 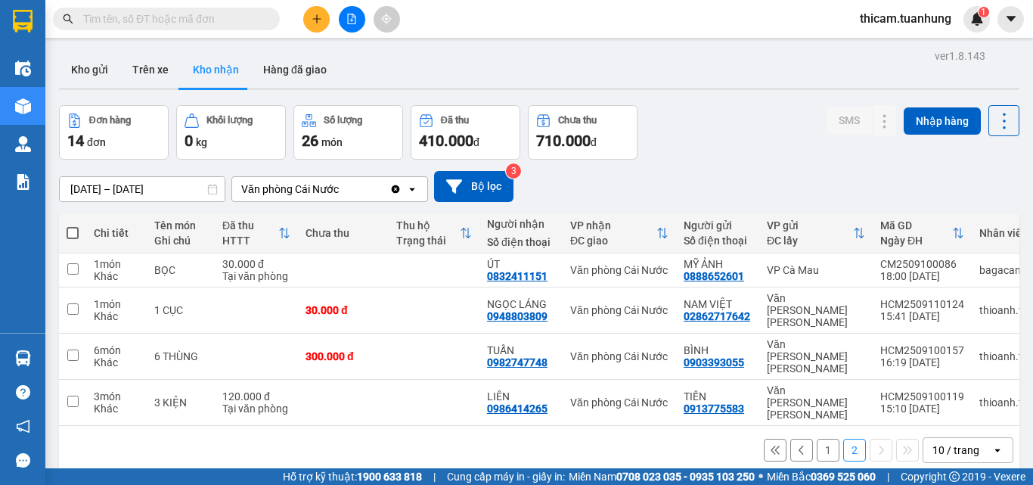 What do you see at coordinates (517, 408) in the screenshot?
I see `div: 0986414265` at bounding box center [517, 408].